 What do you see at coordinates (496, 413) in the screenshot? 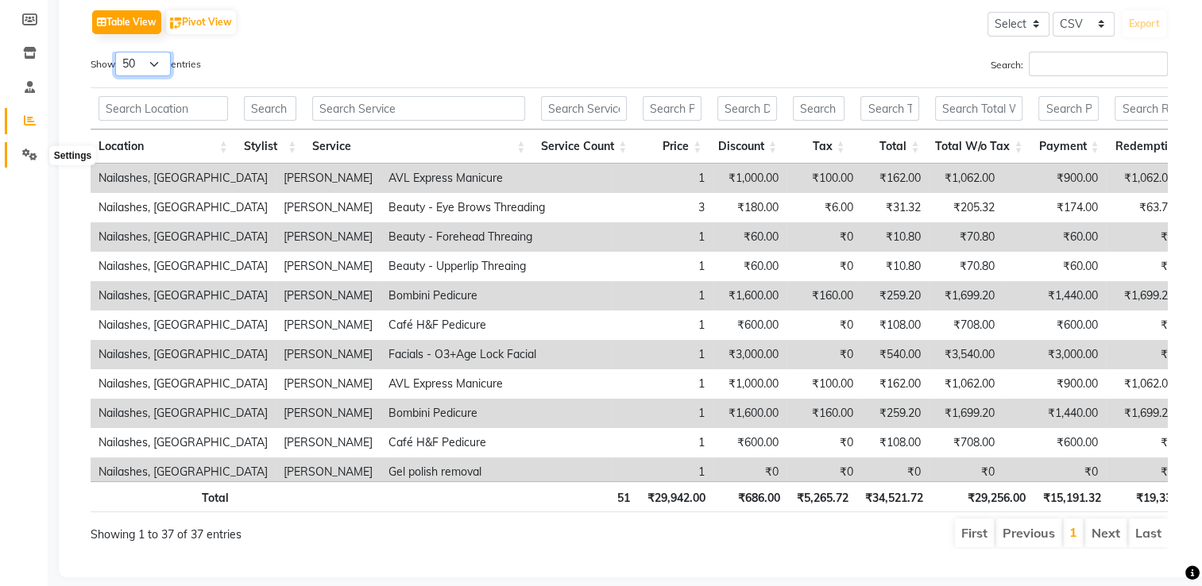
I see `td: Bombini Pedicure` at bounding box center [496, 413].